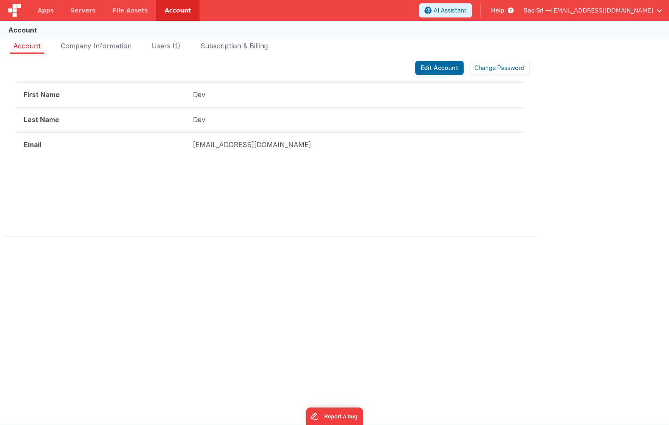  What do you see at coordinates (42, 95) in the screenshot?
I see `strong: First Name` at bounding box center [42, 95].